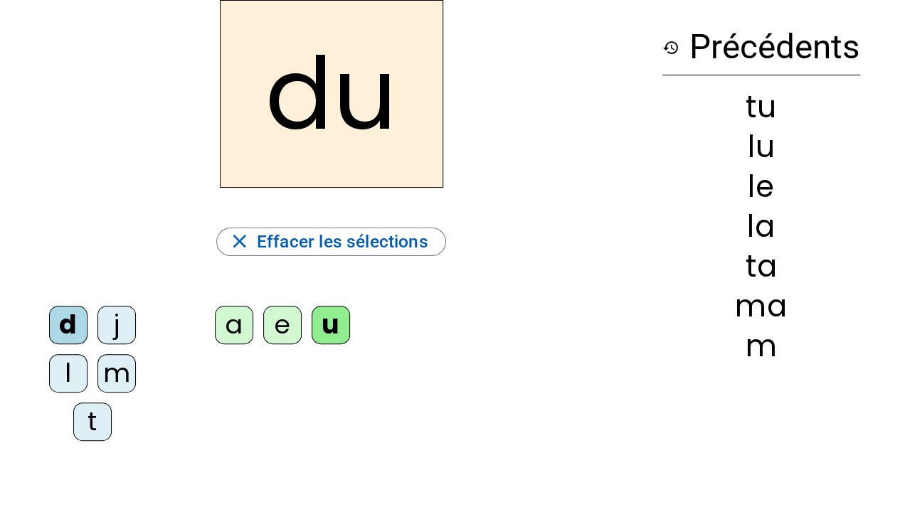 The height and width of the screenshot is (512, 900). What do you see at coordinates (68, 325) in the screenshot?
I see `div: d` at bounding box center [68, 325].